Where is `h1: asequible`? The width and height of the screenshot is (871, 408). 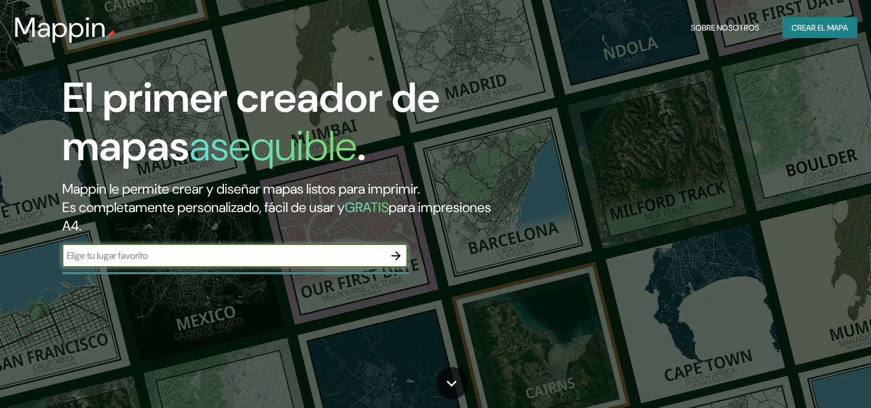
h1: asequible is located at coordinates (273, 146).